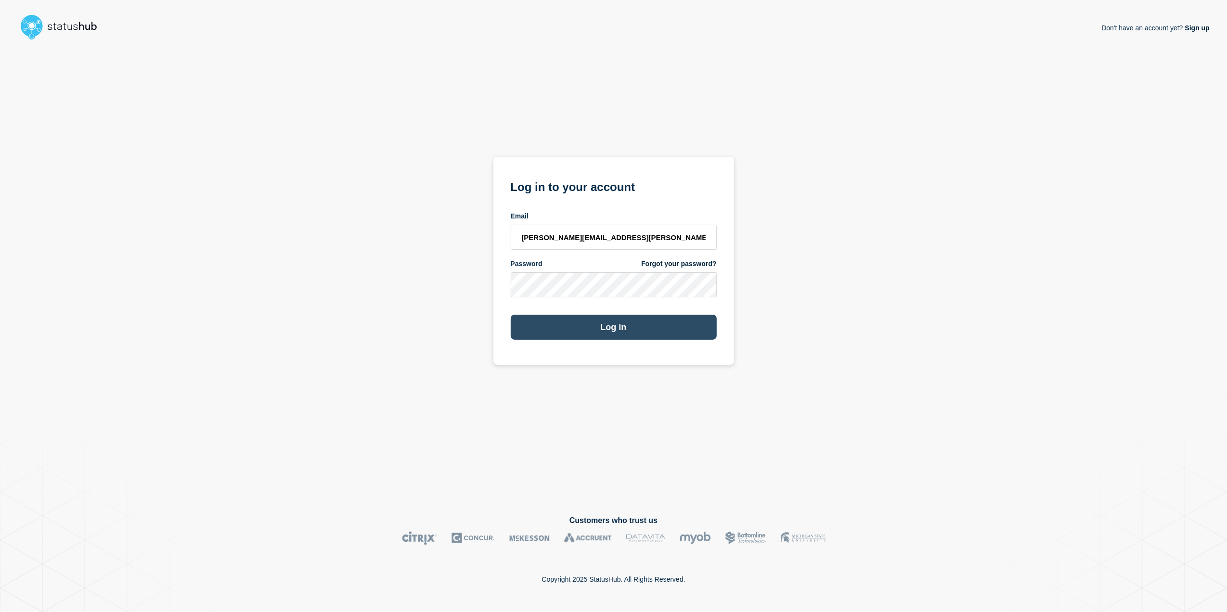 This screenshot has height=612, width=1227. What do you see at coordinates (614, 327) in the screenshot?
I see `button: Log in` at bounding box center [614, 327].